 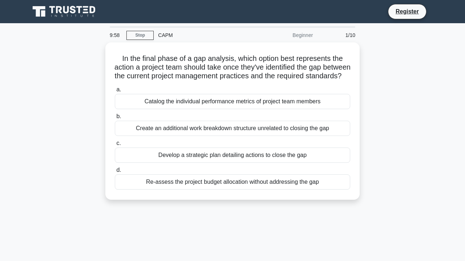 What do you see at coordinates (118, 143) in the screenshot?
I see `span: c.` at bounding box center [118, 143].